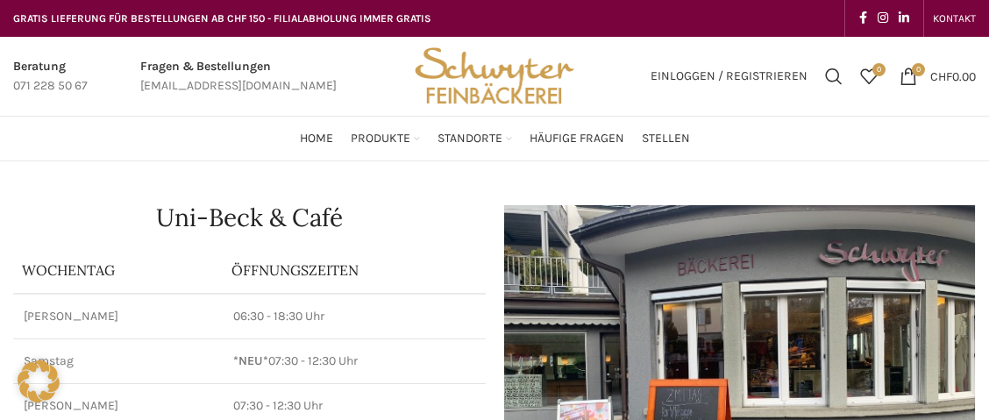 The image size is (989, 420). What do you see at coordinates (954, 18) in the screenshot?
I see `a: KONTAKT` at bounding box center [954, 18].